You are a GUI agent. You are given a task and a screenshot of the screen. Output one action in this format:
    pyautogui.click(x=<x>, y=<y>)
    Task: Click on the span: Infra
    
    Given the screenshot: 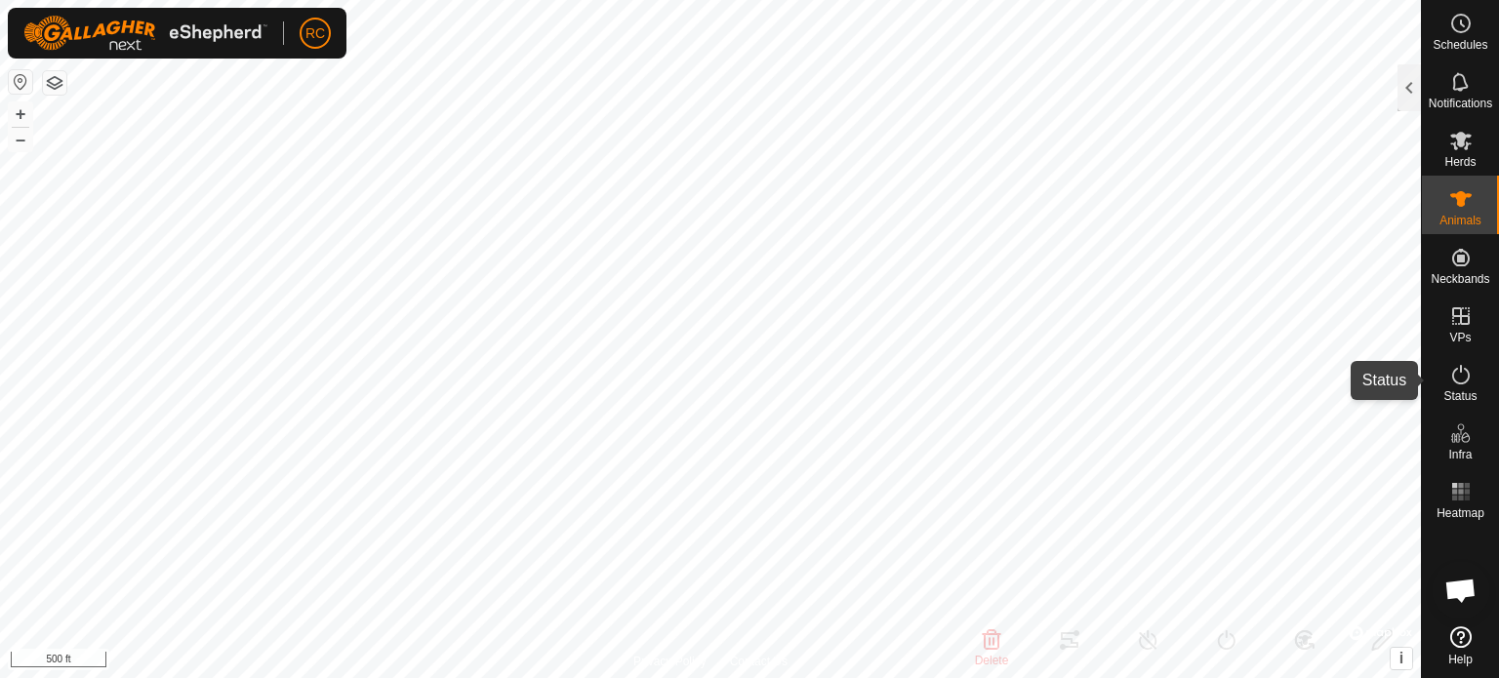 What is the action you would take?
    pyautogui.click(x=1460, y=455)
    